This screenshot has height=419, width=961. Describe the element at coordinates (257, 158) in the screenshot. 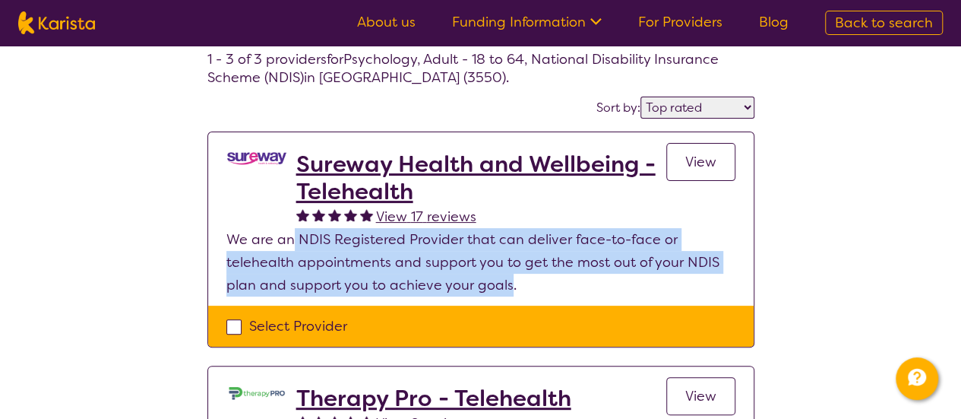

I see `img: vgwqq8bzw4bddvbx0uac.png` at that location.